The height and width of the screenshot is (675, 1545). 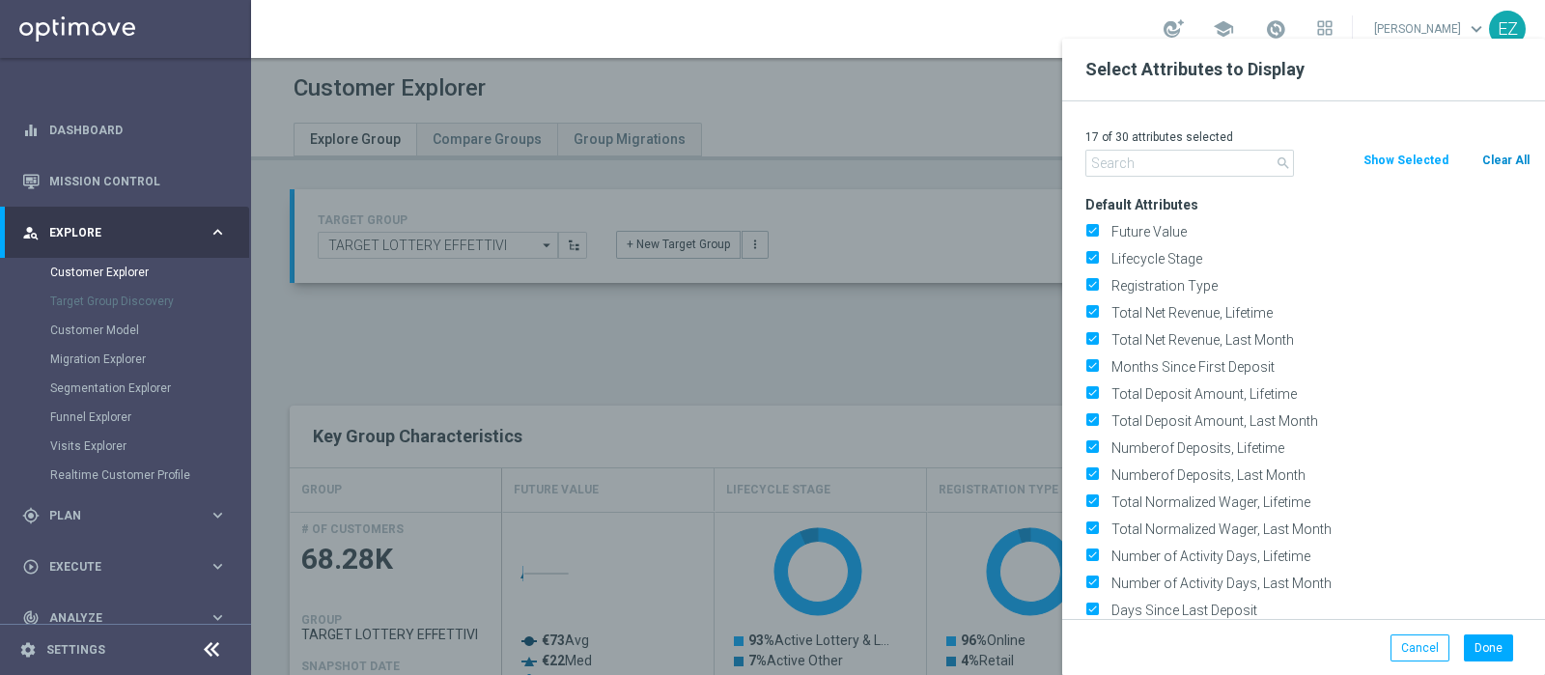 I want to click on label: Days Since Last Deposit, so click(x=1317, y=610).